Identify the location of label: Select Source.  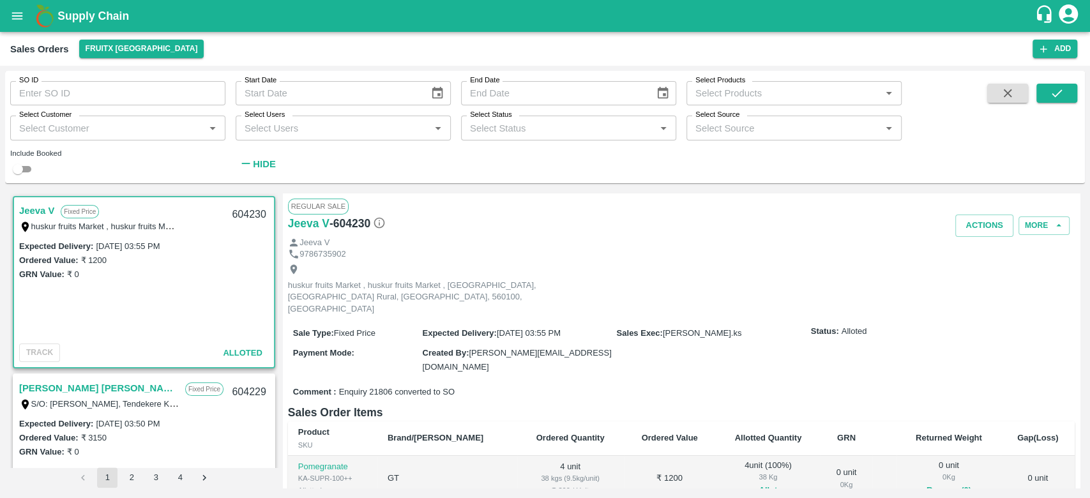
(717, 115).